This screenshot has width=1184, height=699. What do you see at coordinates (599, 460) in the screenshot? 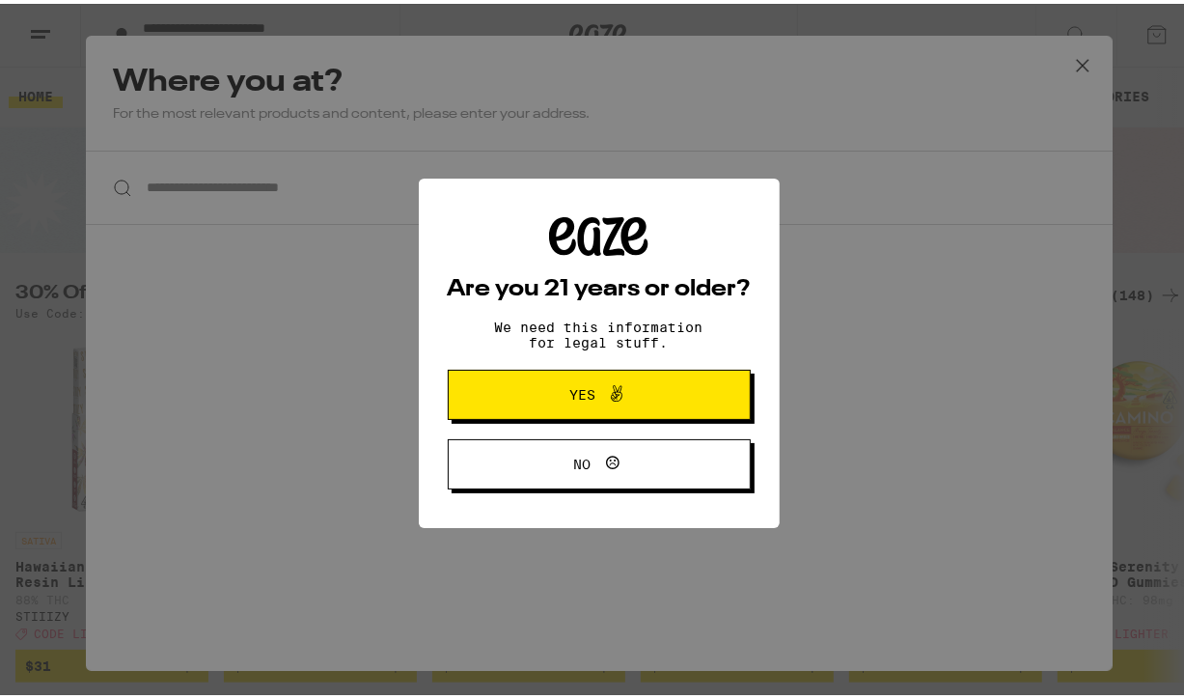
I see `button: No` at bounding box center [599, 460].